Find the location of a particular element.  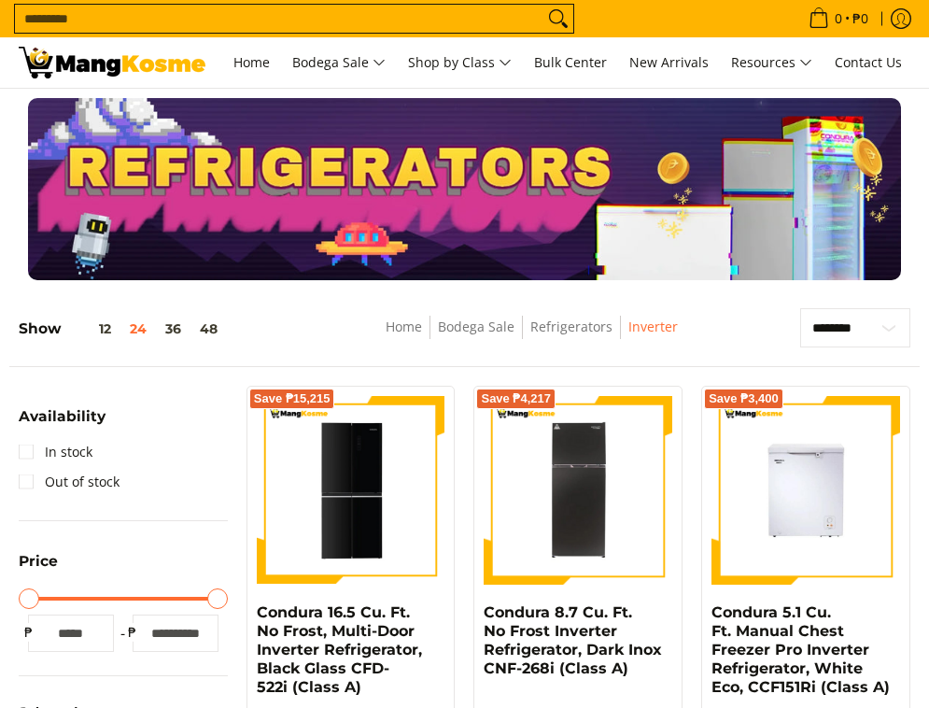

a: Condura 16.5 Cu. Ft. No Frost, Multi-Door Inverter Refrigerator, Black Glass CFD-522i (Class A) is located at coordinates (339, 649).